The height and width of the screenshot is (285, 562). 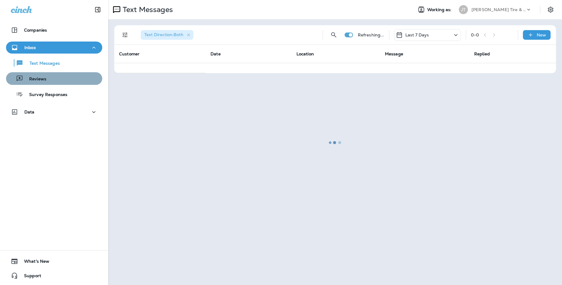 I want to click on button: Text Messages, so click(x=54, y=63).